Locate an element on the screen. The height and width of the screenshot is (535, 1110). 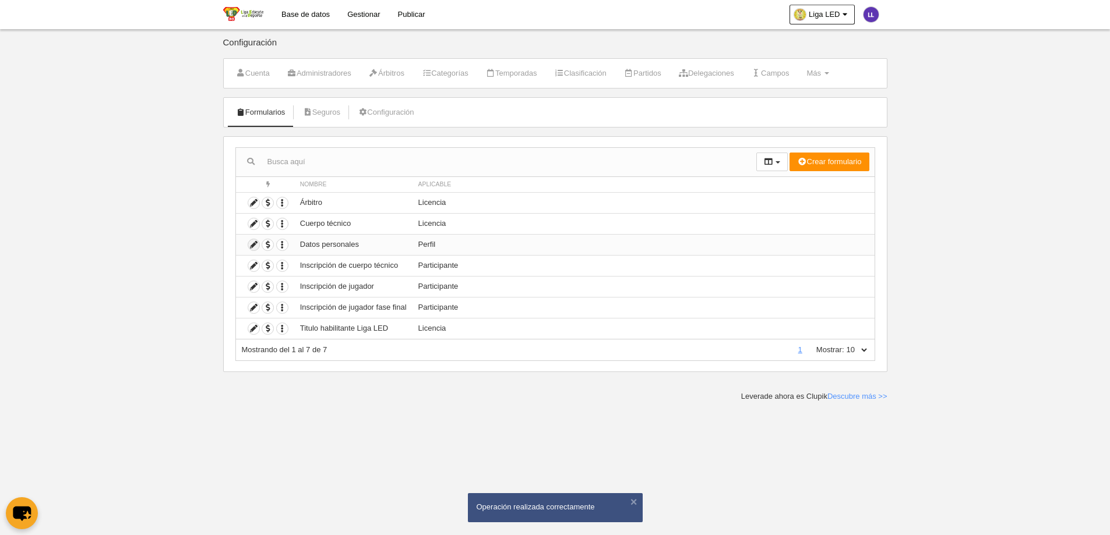
a: Cuenta is located at coordinates (253, 73).